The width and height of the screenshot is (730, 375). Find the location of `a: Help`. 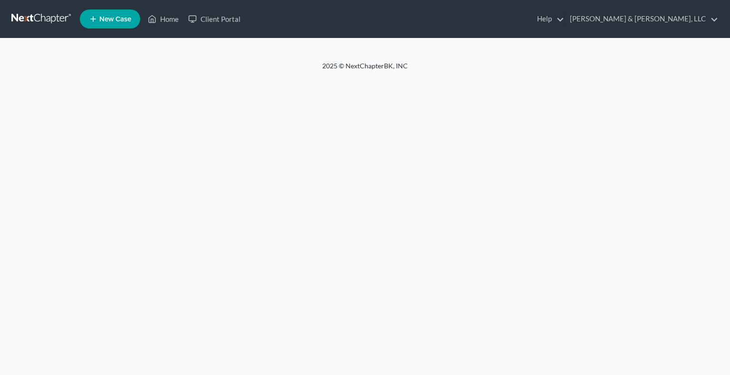

a: Help is located at coordinates (548, 19).